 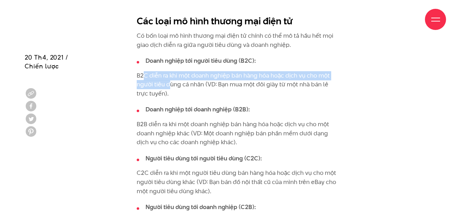 I want to click on p: B2B diễn ra khi một doanh nghiệp bán hàng hóa hoặc dịch vụ cho một doanh nghiệp khác (VD: Một doa..., so click(x=238, y=133).